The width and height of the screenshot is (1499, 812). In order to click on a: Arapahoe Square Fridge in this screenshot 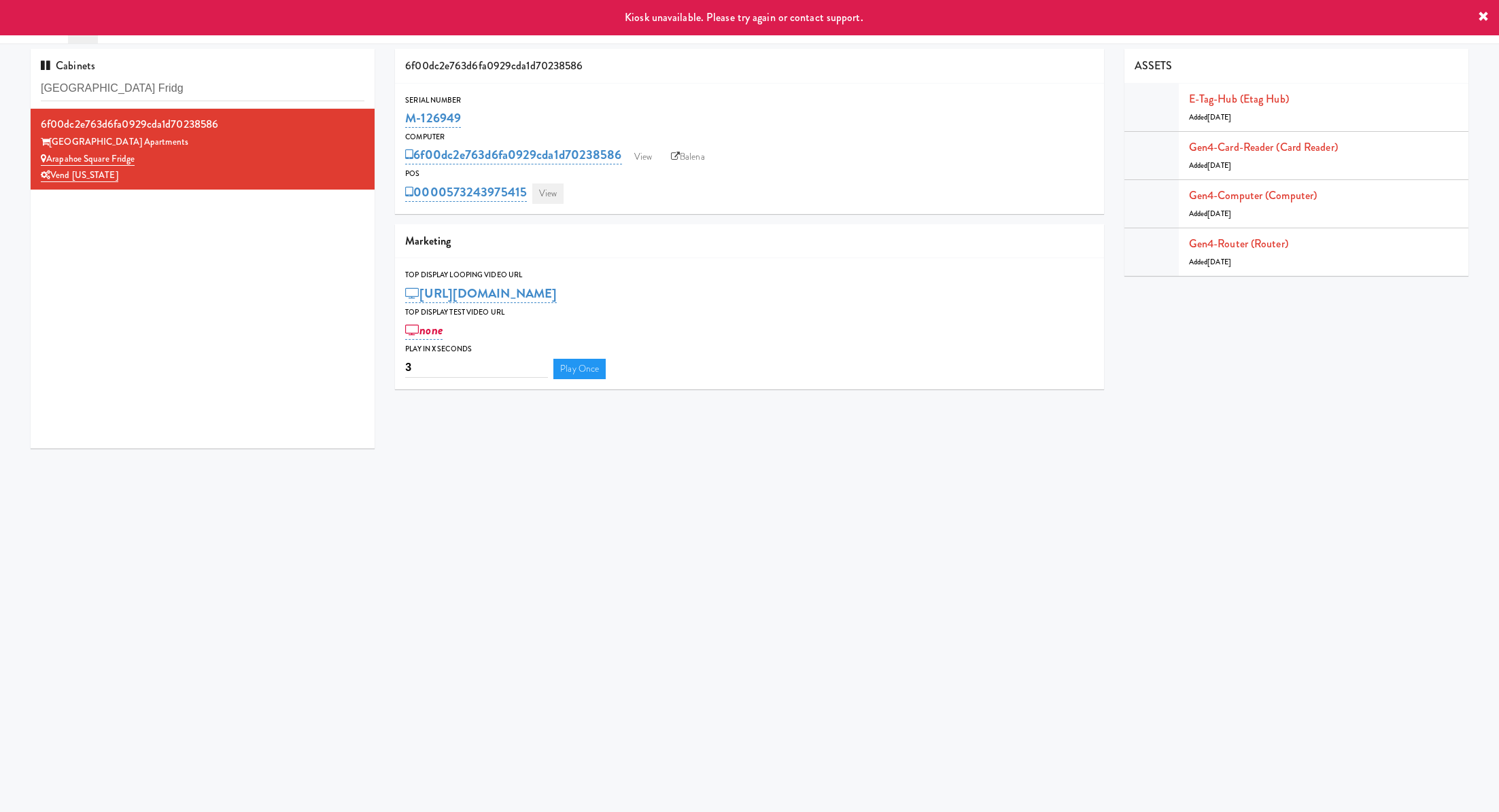, I will do `click(88, 159)`.